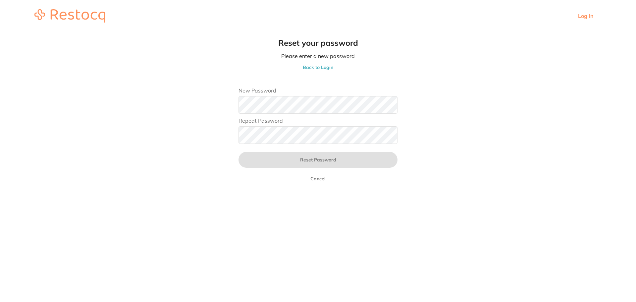 The width and height of the screenshot is (636, 302). Describe the element at coordinates (318, 179) in the screenshot. I see `button: Cancel` at that location.